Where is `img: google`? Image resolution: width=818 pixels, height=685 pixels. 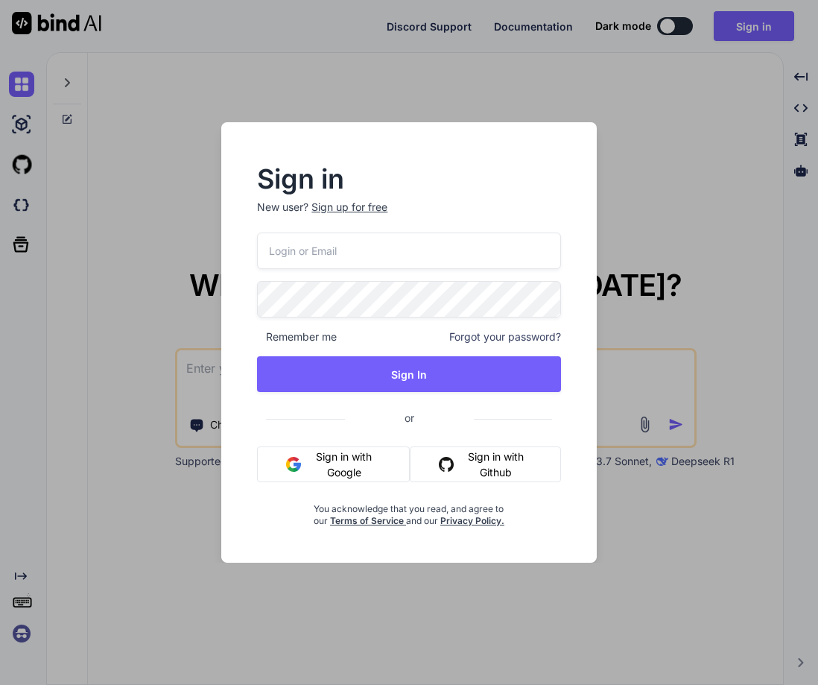 img: google is located at coordinates (294, 464).